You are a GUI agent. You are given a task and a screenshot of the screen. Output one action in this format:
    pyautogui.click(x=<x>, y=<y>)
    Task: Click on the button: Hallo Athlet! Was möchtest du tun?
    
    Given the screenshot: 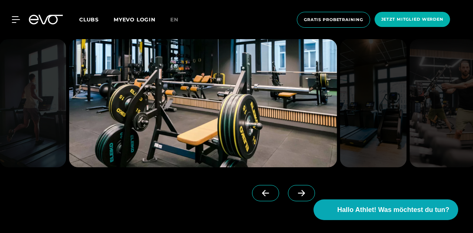 What is the action you would take?
    pyautogui.click(x=385, y=210)
    